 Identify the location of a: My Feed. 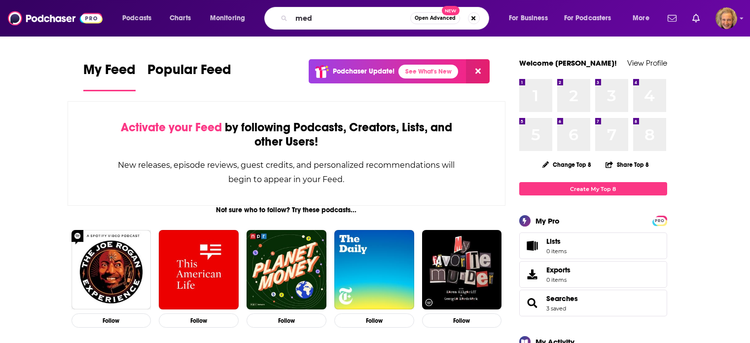
(109, 76).